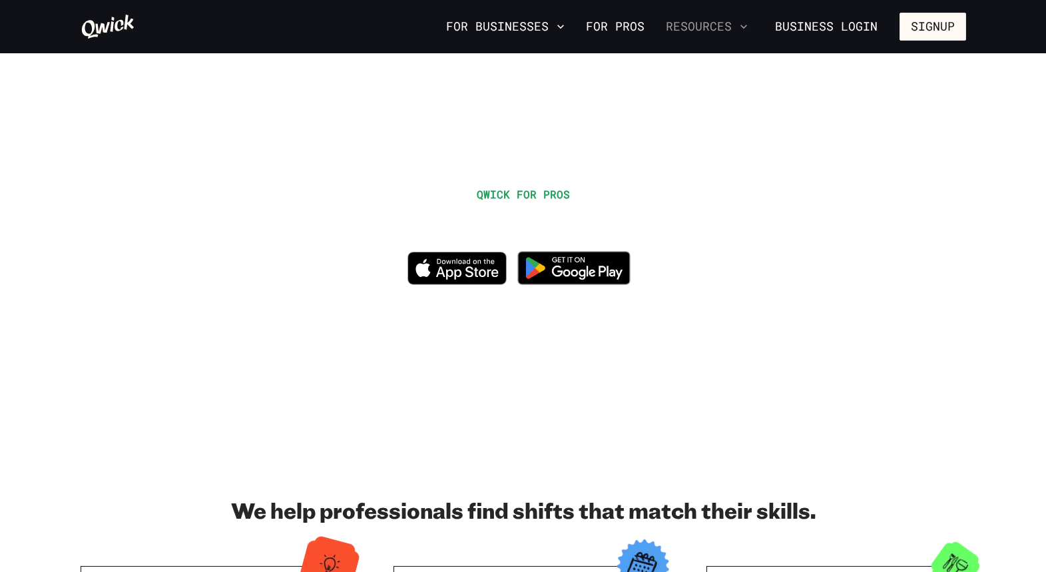 This screenshot has width=1046, height=572. What do you see at coordinates (523, 510) in the screenshot?
I see `h2: We help professionals find shifts that match their skills.` at bounding box center [523, 510].